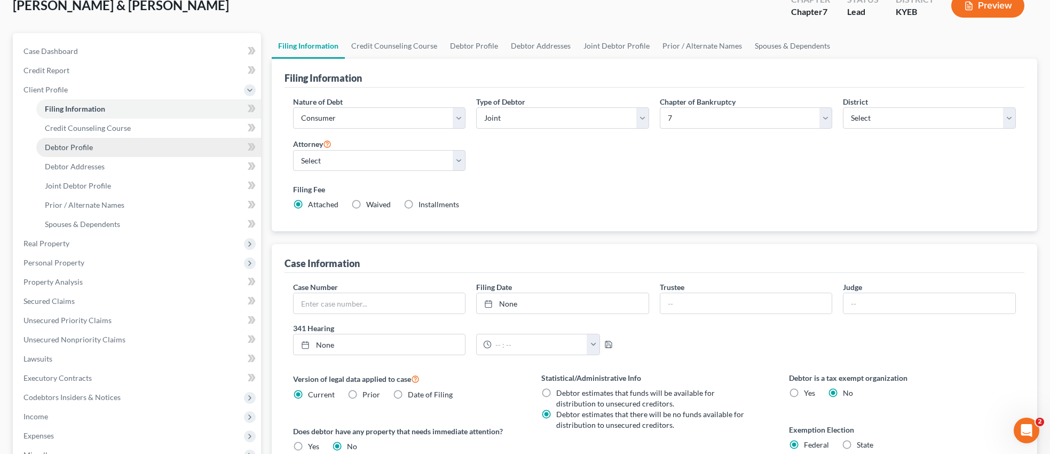 Image resolution: width=1050 pixels, height=454 pixels. I want to click on div: KYEB, so click(915, 12).